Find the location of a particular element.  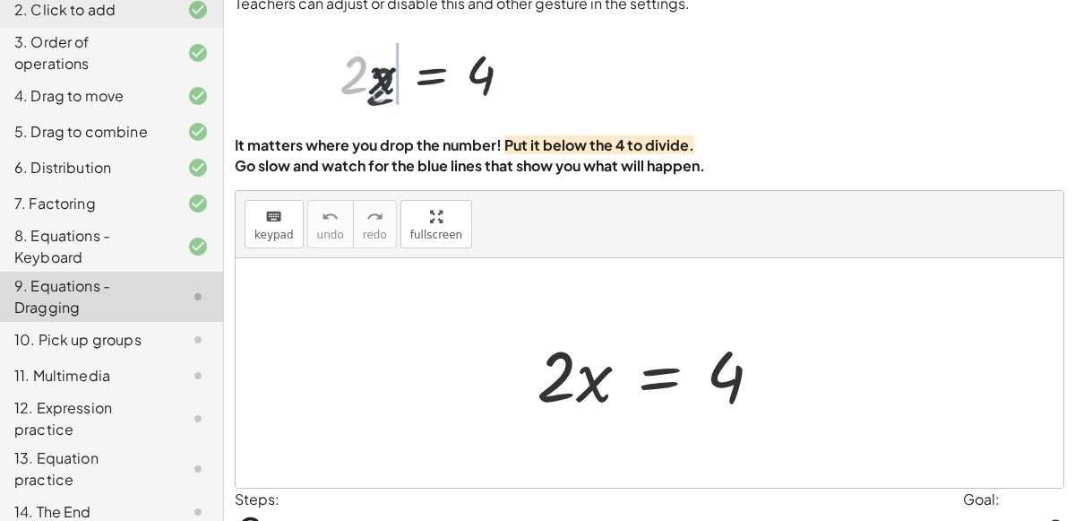

label: Steps: is located at coordinates (257, 498).